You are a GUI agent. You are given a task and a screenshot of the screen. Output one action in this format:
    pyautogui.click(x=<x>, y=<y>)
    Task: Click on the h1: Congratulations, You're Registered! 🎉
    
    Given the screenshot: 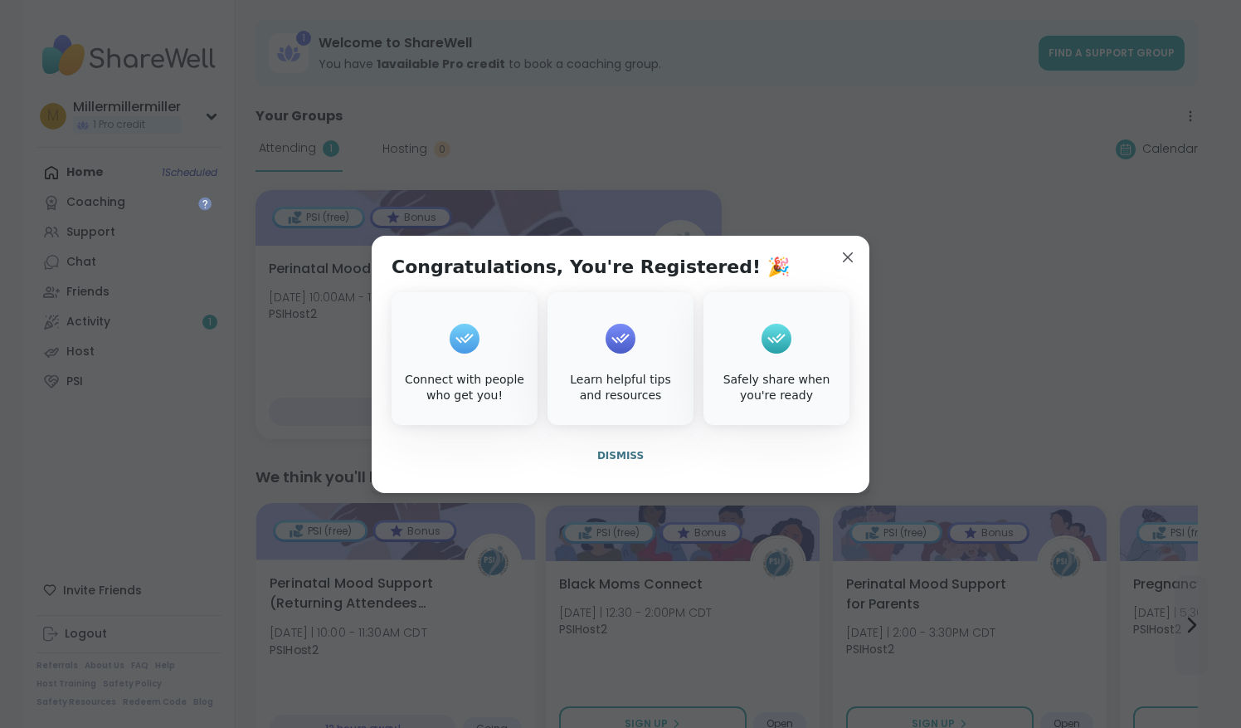 What is the action you would take?
    pyautogui.click(x=591, y=267)
    